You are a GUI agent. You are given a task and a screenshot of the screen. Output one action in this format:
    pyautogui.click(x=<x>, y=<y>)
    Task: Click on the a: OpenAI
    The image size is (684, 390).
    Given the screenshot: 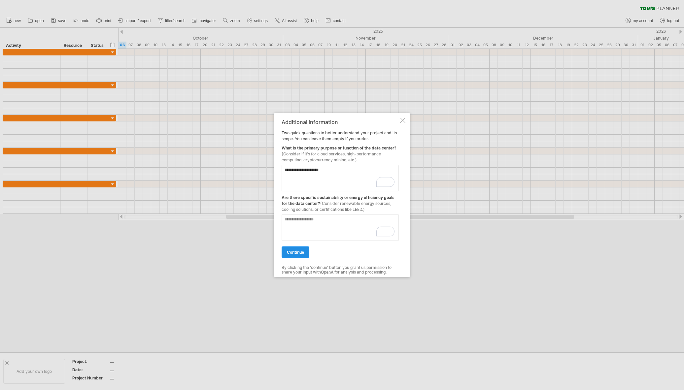 What is the action you would take?
    pyautogui.click(x=327, y=272)
    